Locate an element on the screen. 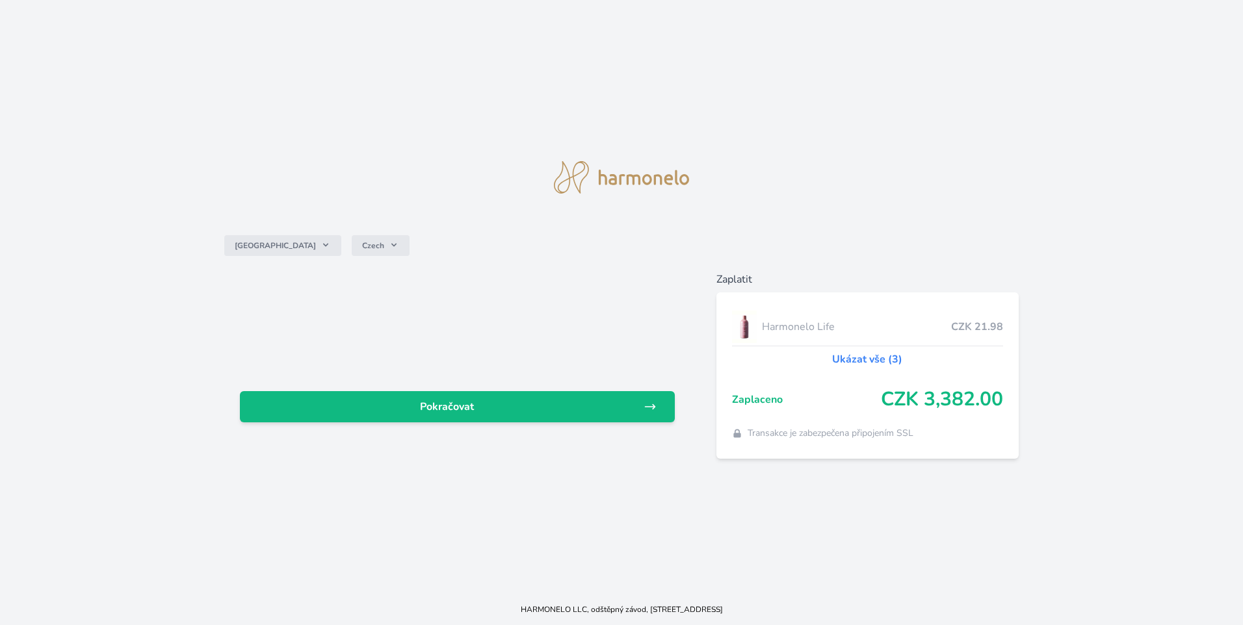 The height and width of the screenshot is (625, 1243). span: CZK 21.98 is located at coordinates (977, 327).